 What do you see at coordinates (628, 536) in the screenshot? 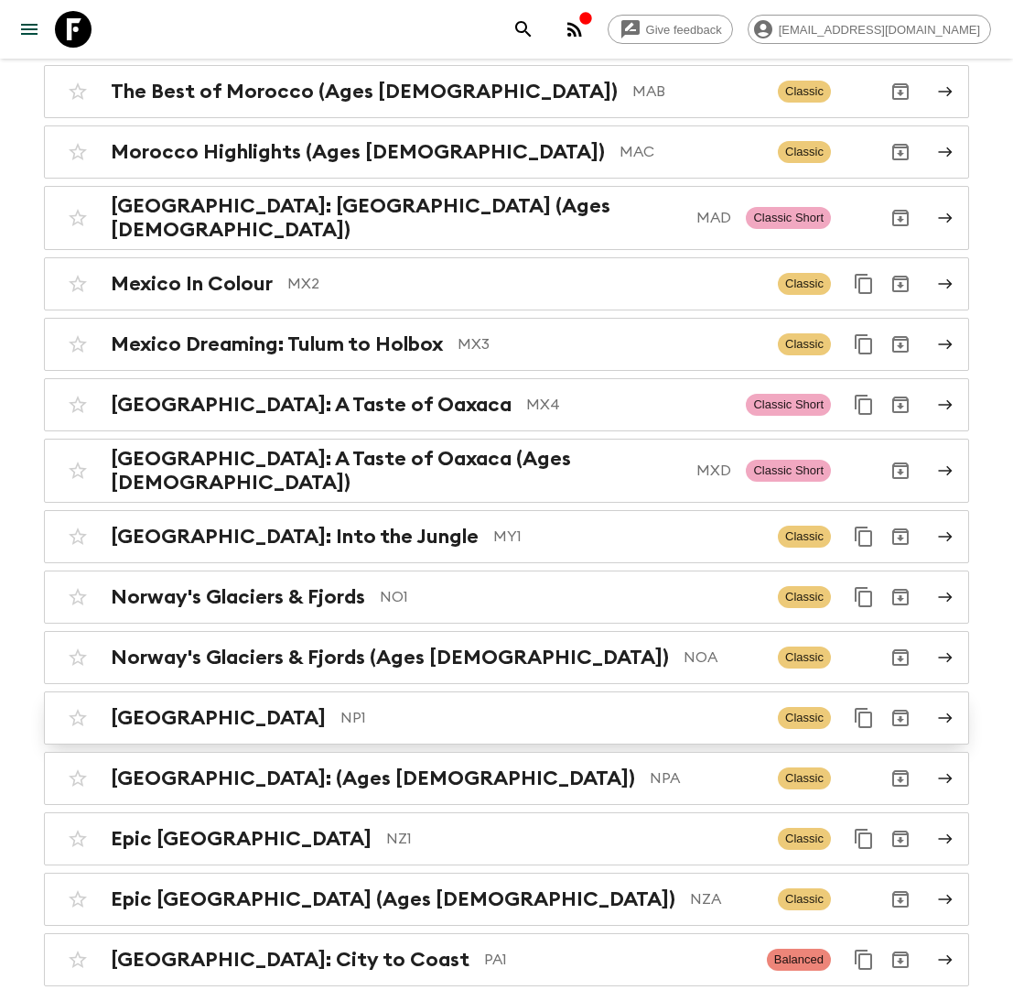
I see `p: MY1` at bounding box center [628, 536].